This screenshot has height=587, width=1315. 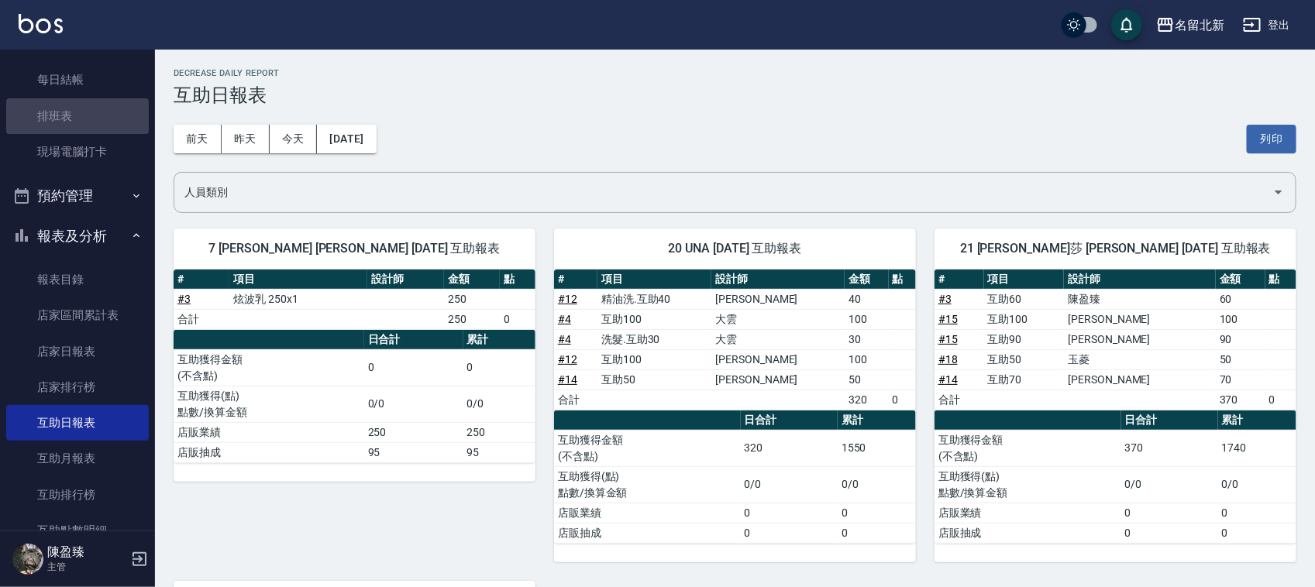 I want to click on a: #4, so click(x=564, y=339).